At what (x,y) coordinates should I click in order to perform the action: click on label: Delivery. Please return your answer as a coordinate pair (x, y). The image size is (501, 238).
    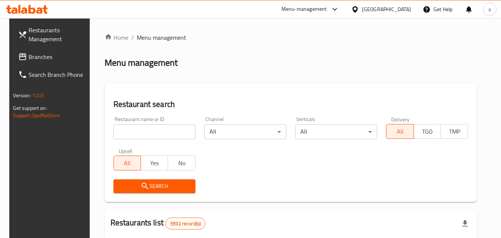
    Looking at the image, I should click on (401, 119).